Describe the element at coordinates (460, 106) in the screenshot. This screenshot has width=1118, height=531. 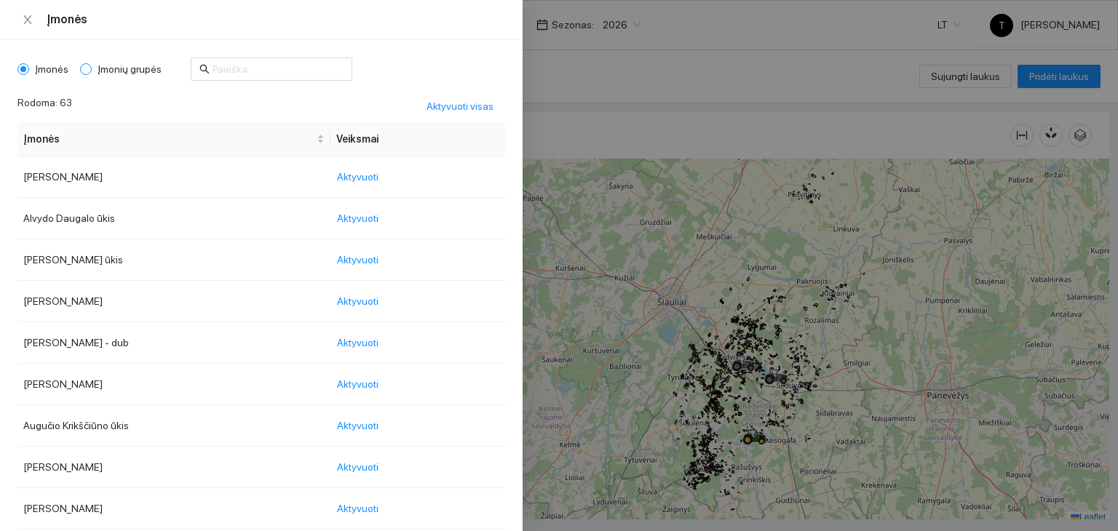
I see `button: Aktyvuoti visas` at that location.